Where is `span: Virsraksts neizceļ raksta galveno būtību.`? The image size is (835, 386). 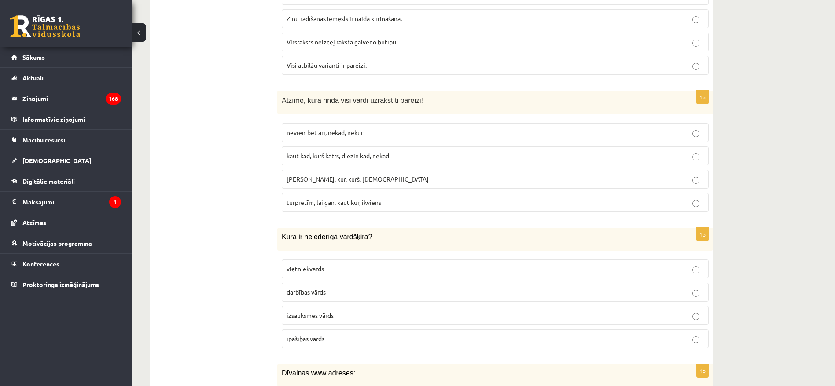
span: Virsraksts neizceļ raksta galveno būtību. is located at coordinates (342, 42).